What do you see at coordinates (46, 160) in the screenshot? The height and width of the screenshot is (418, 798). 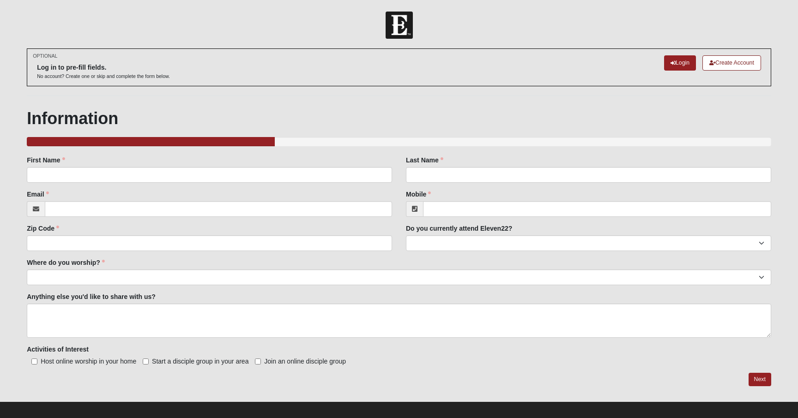 I see `label: First Name` at bounding box center [46, 160].